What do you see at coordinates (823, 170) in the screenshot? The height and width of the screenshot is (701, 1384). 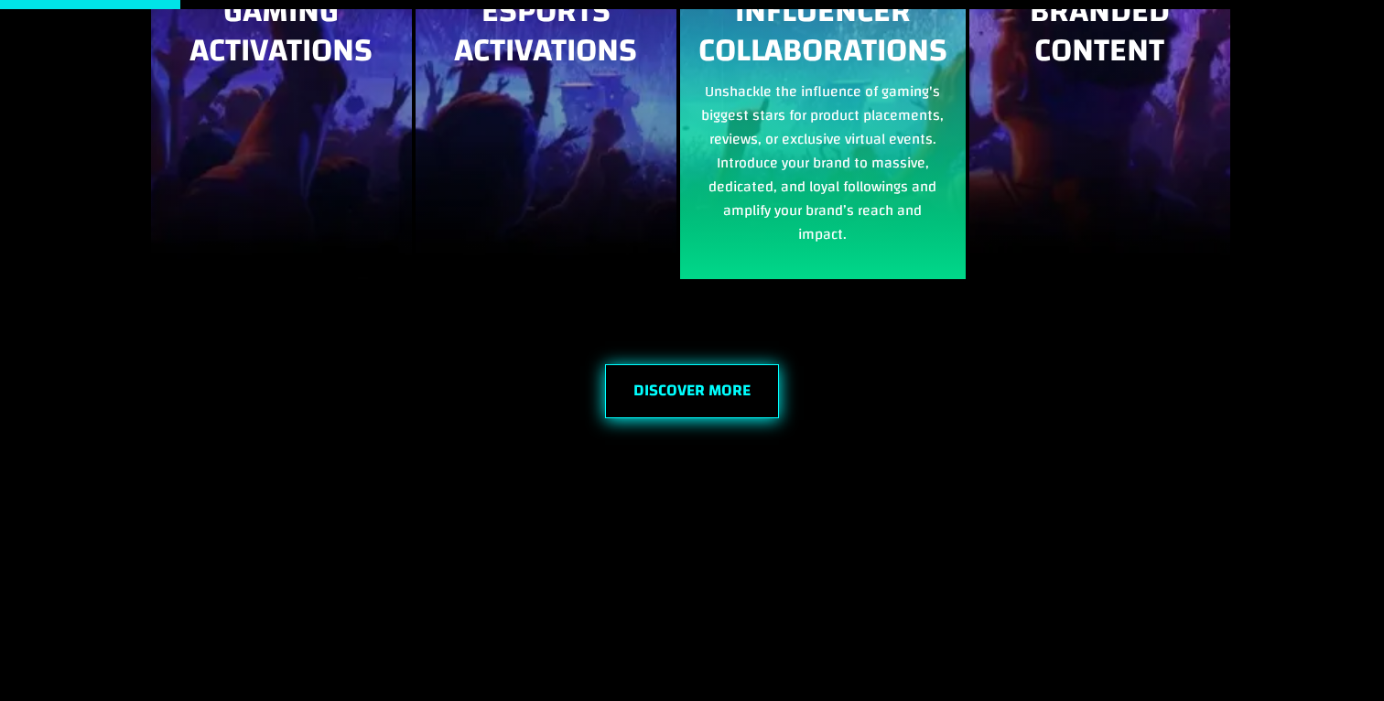 I see `p: Unshackle the influence of gaming's biggest stars for product placements, reviews, or exclusive v...` at bounding box center [823, 170].